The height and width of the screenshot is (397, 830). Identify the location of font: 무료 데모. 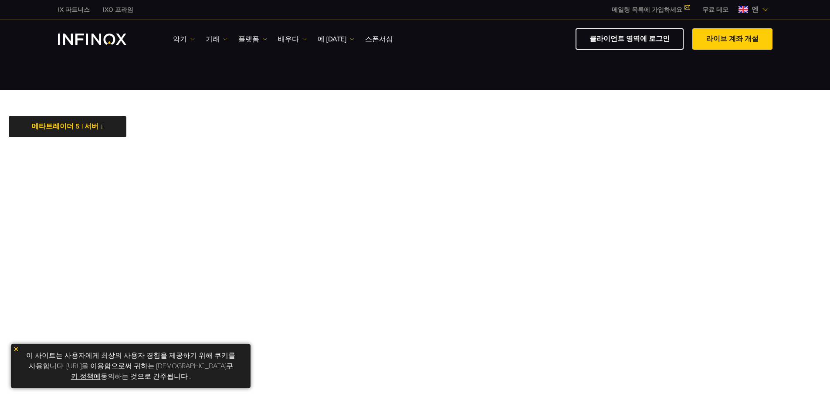
(715, 10).